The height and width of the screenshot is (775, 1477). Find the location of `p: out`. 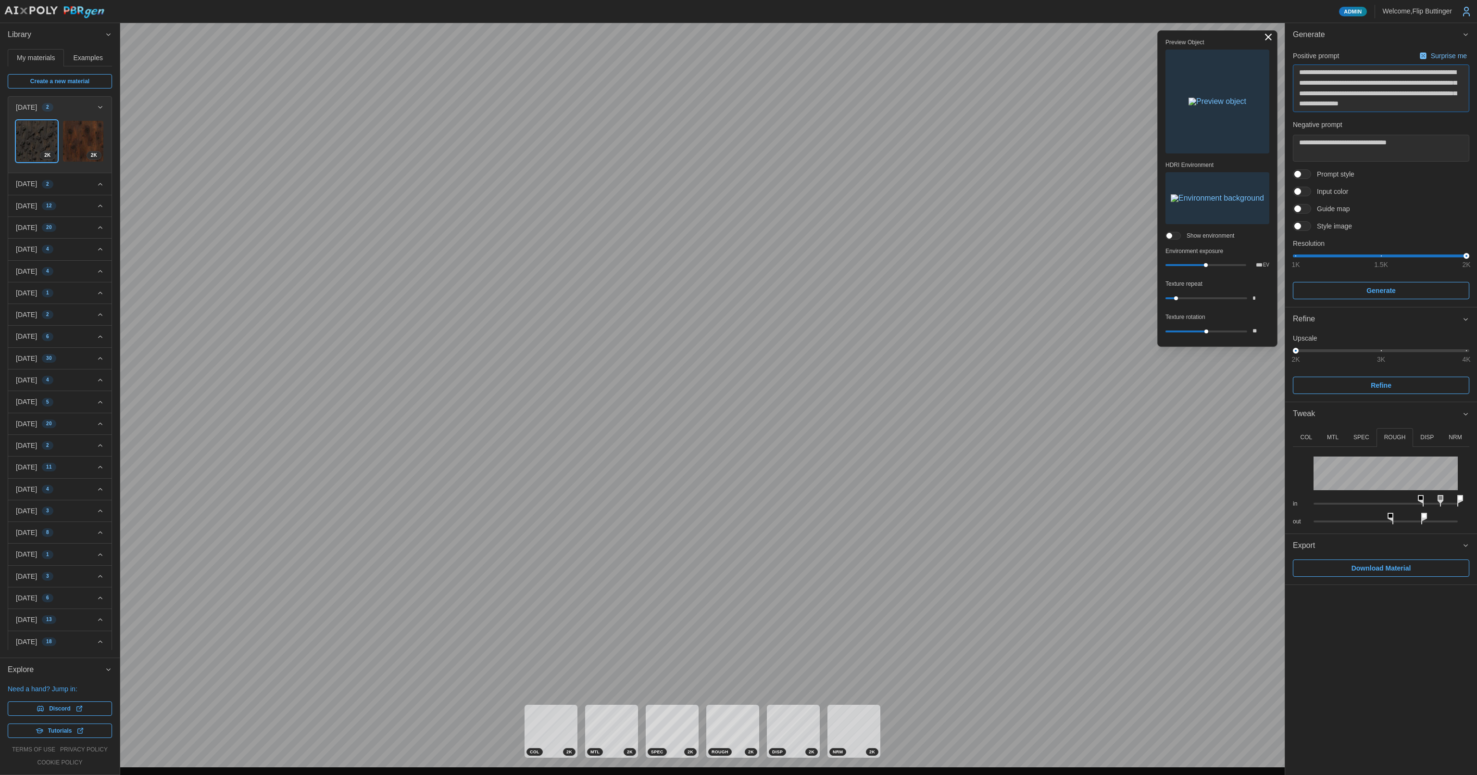

p: out is located at coordinates (1299, 521).